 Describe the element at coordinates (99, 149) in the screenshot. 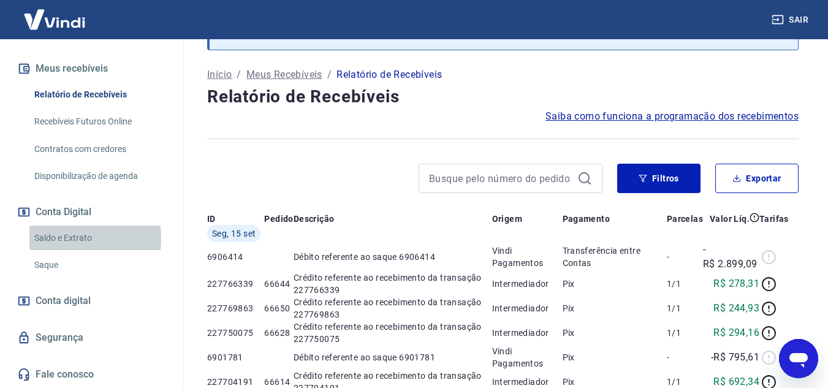

I see `a: Contratos com credores` at that location.